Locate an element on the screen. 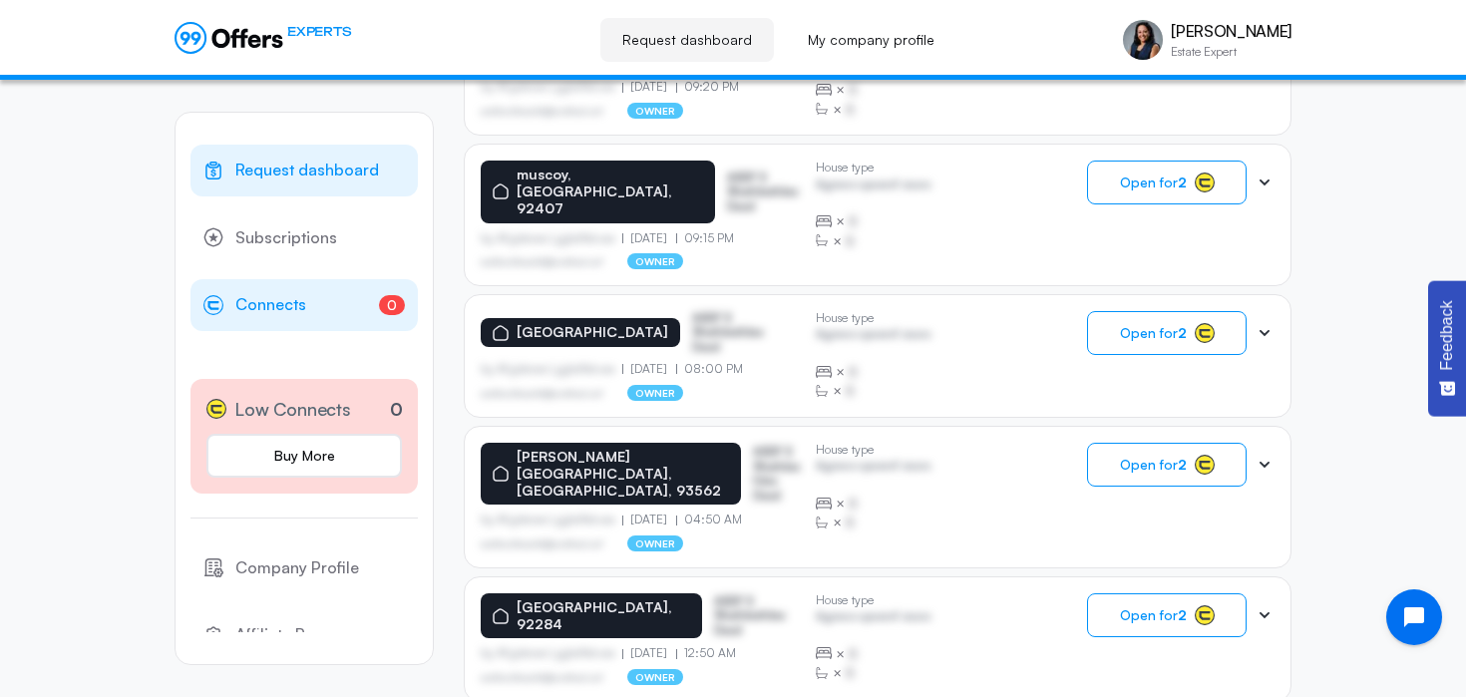 The image size is (1466, 697). span: Request dashboard is located at coordinates (307, 171).